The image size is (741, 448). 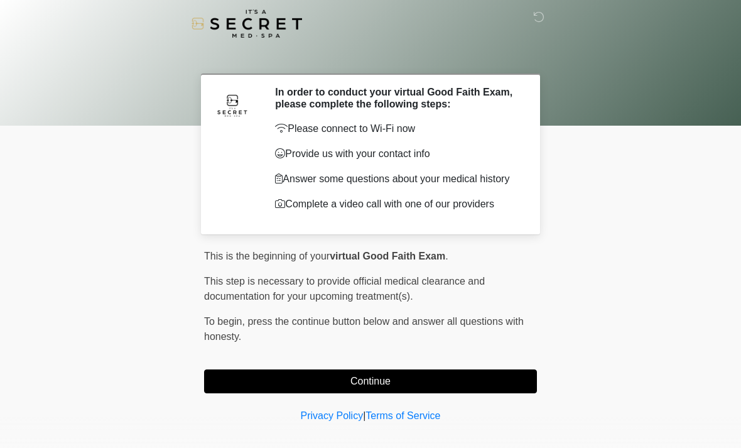 I want to click on p: Please connect to Wi-Fi now, so click(x=396, y=129).